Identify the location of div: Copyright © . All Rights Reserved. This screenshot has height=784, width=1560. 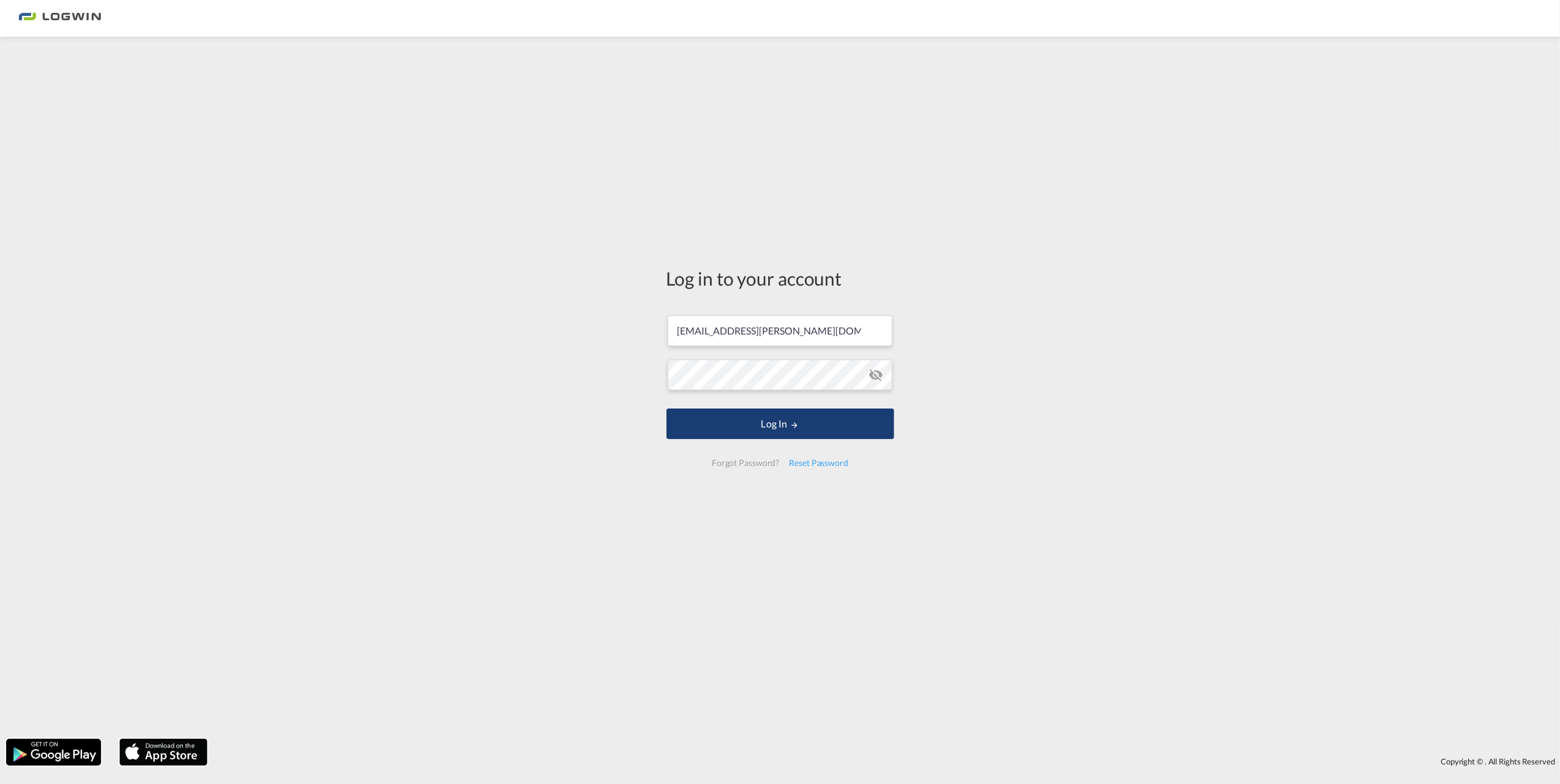
(886, 761).